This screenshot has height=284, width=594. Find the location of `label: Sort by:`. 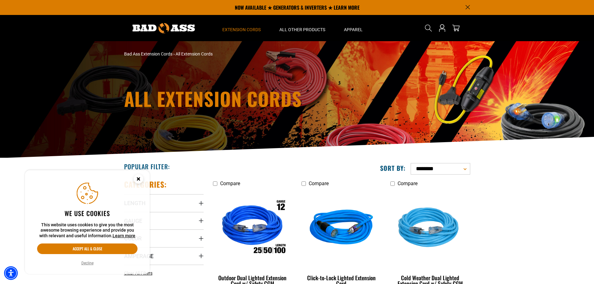

label: Sort by: is located at coordinates (393, 168).